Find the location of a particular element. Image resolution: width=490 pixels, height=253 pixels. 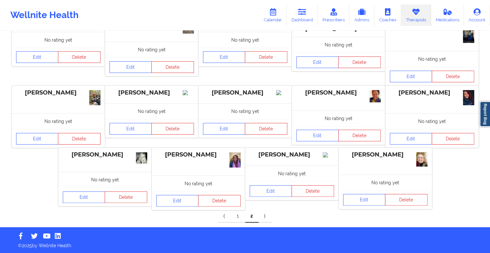

a: Admins is located at coordinates (362, 15).